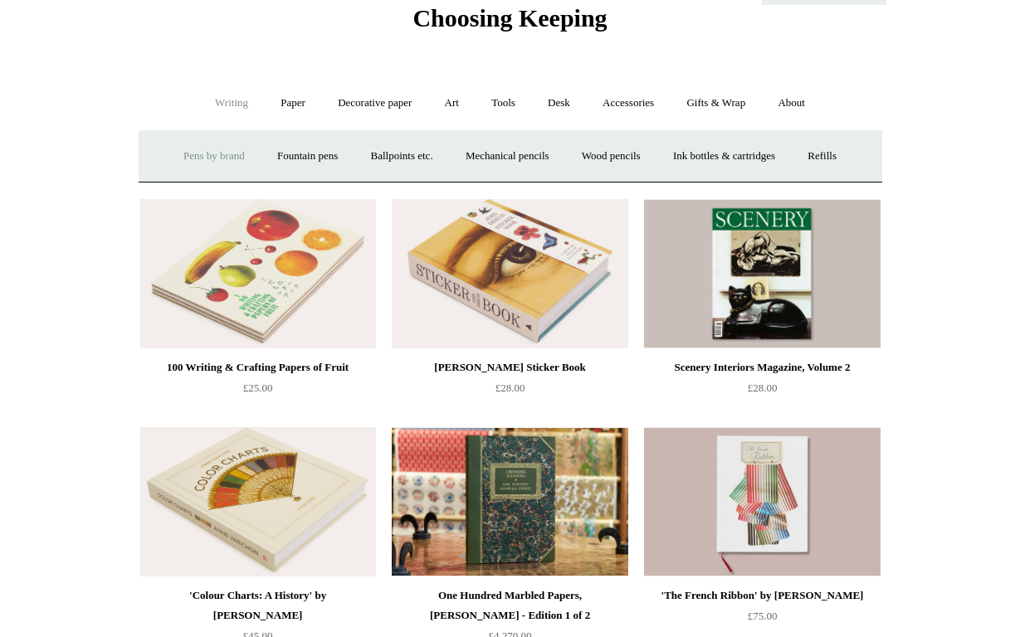 This screenshot has width=1020, height=637. I want to click on div: Scenery Interiors Magazine, Volume 2, so click(762, 368).